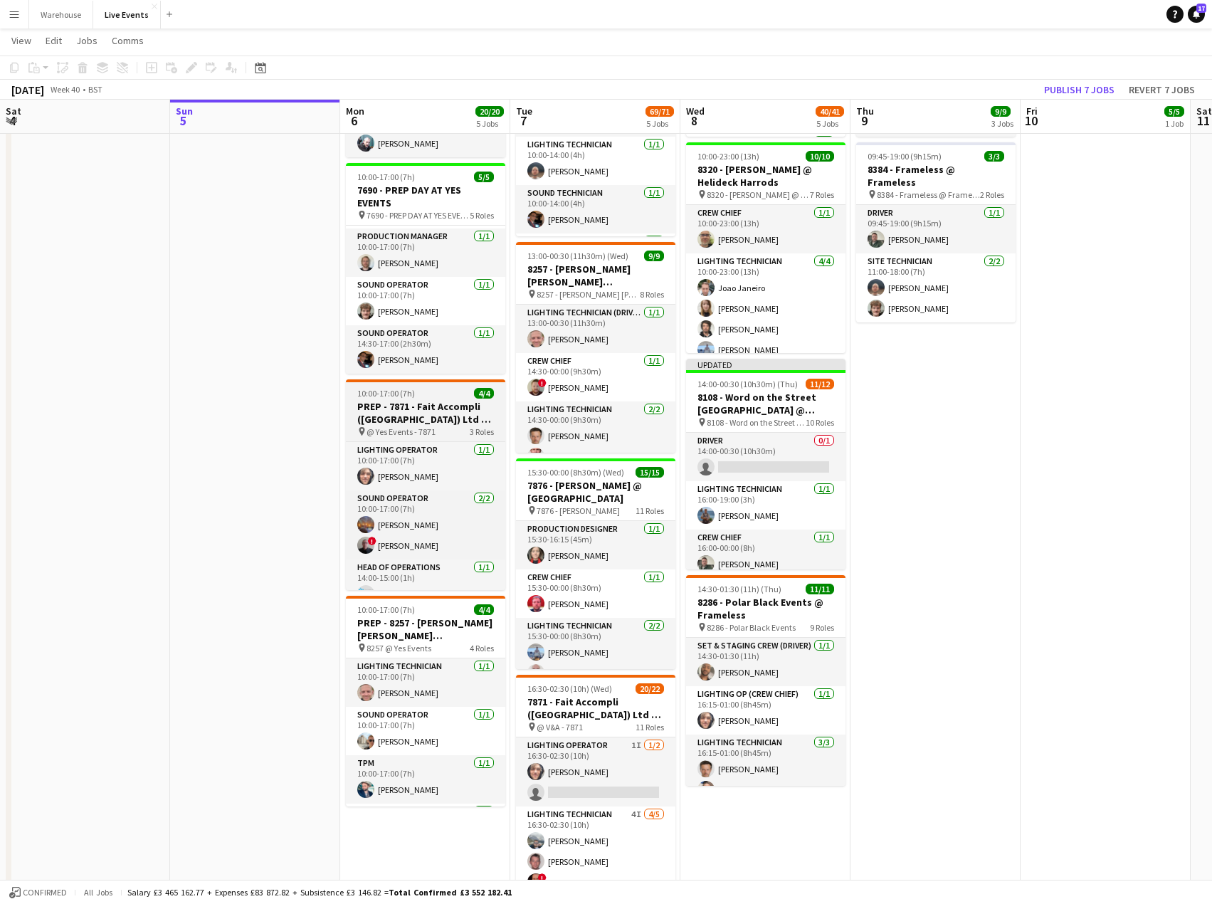 This screenshot has width=1212, height=904. What do you see at coordinates (694, 120) in the screenshot?
I see `span: 8` at bounding box center [694, 120].